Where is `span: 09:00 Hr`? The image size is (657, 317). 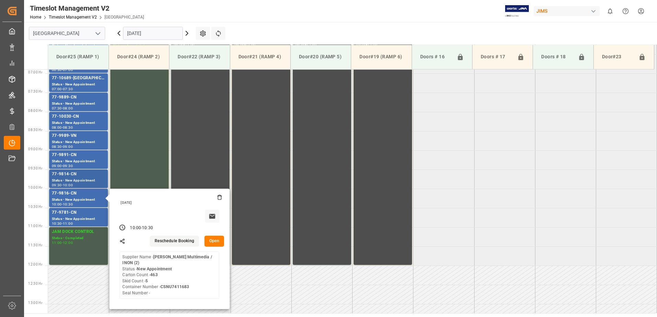 span: 09:00 Hr is located at coordinates (35, 149).